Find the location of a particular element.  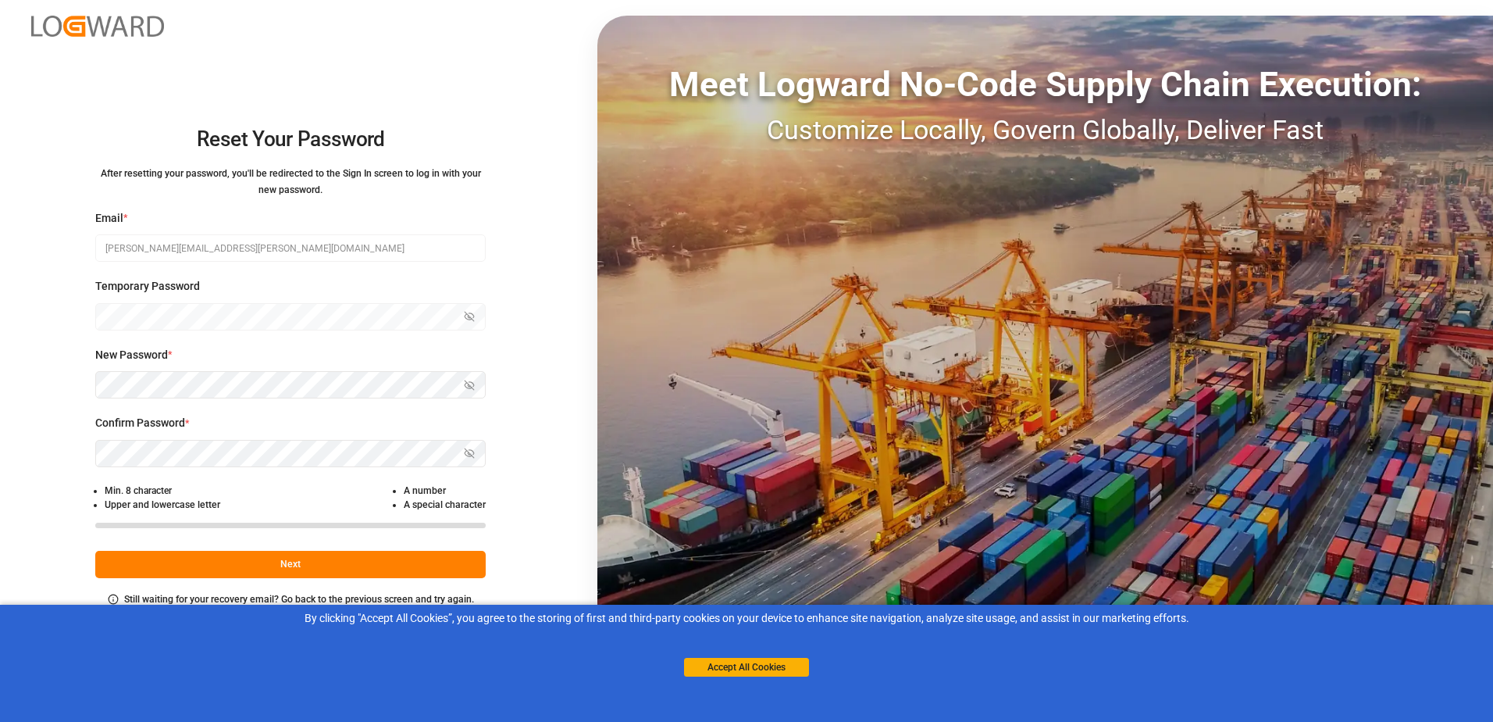

h2: Reset Your Password is located at coordinates (291, 140).